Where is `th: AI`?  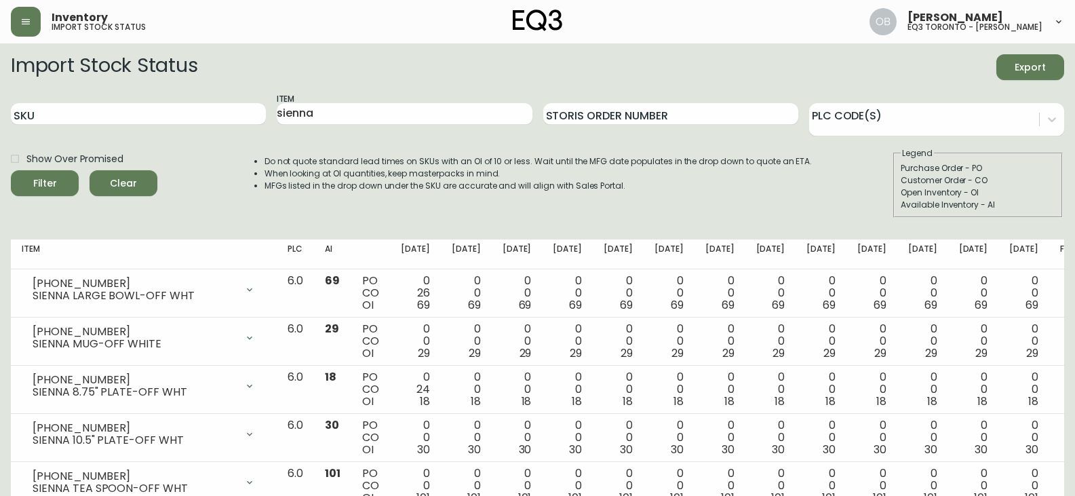
th: AI is located at coordinates (332, 254).